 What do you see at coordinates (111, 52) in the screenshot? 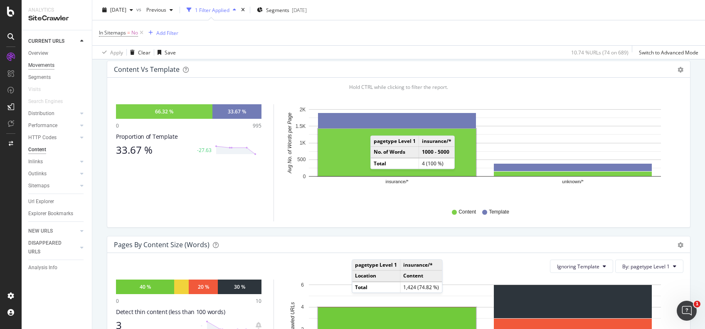
I see `button: Apply` at bounding box center [111, 52].